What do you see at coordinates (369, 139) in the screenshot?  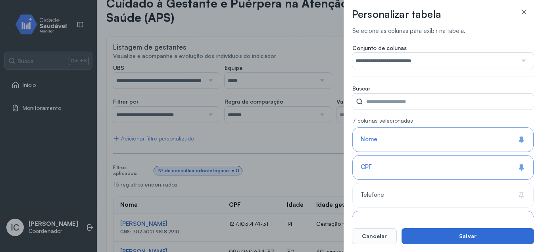 I see `span: Nome` at bounding box center [369, 139].